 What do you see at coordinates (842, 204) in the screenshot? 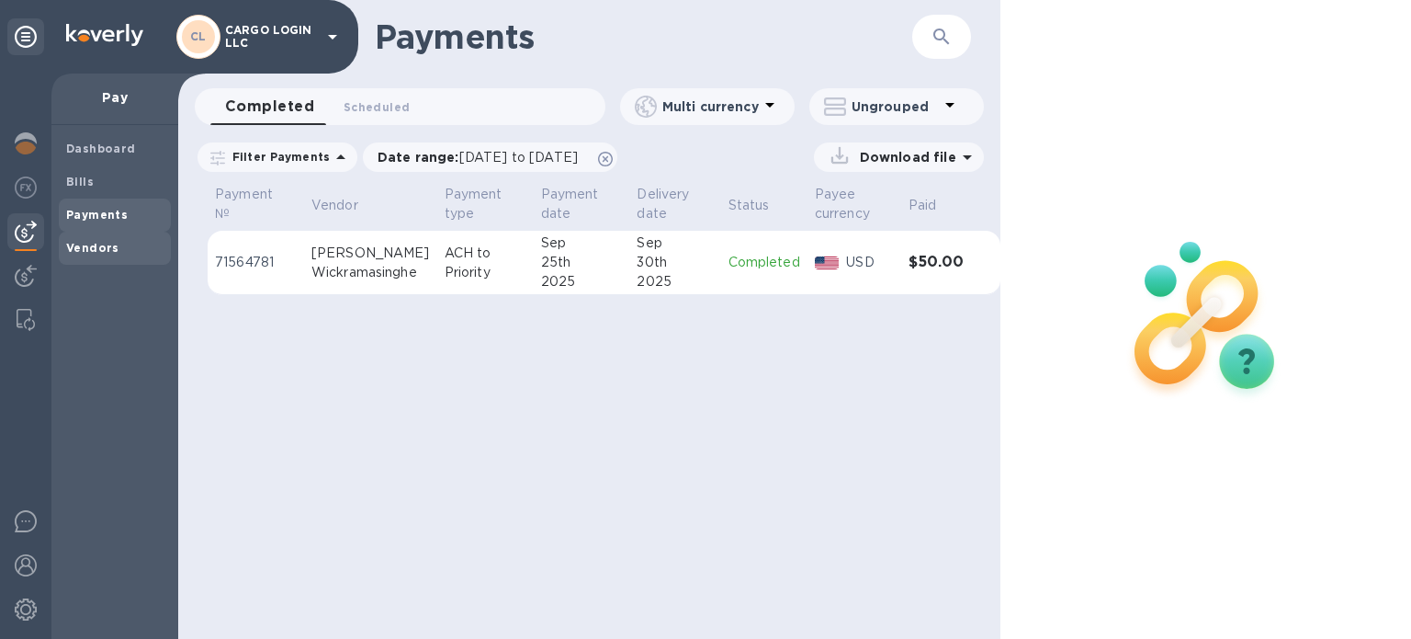
I see `p: Payee currency` at bounding box center [842, 204].